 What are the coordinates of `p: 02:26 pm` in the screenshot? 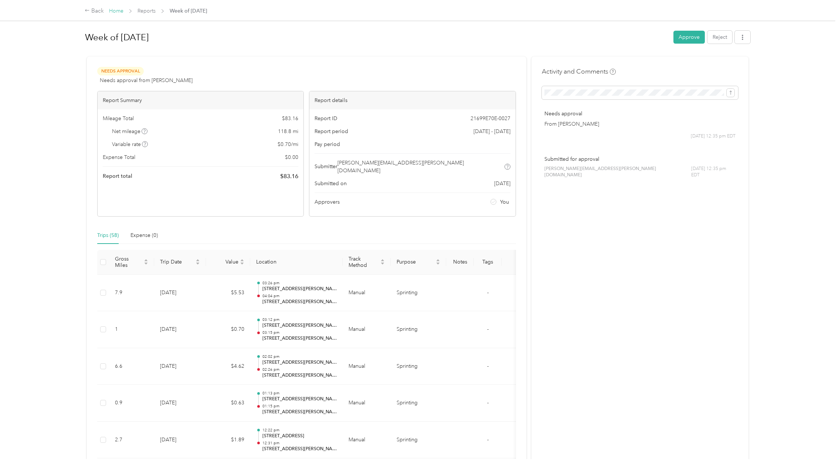 It's located at (300, 370).